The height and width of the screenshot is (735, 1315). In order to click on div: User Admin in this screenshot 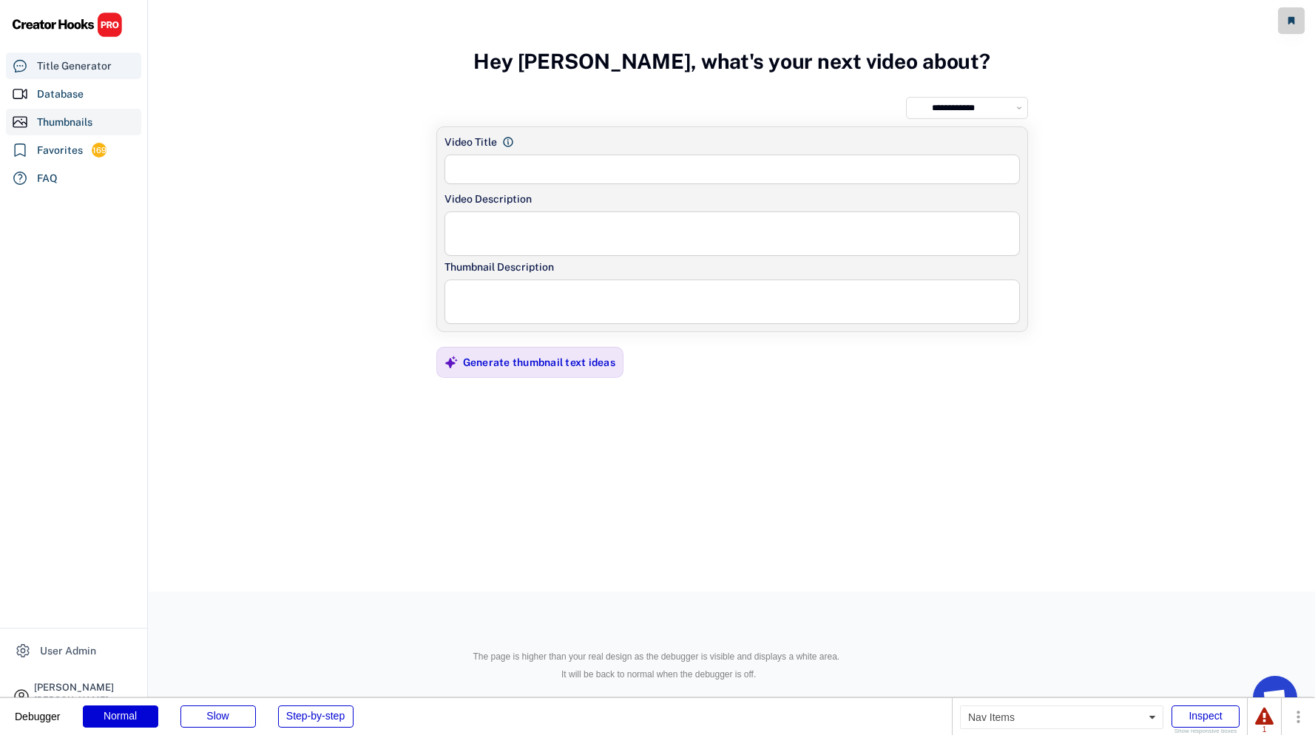, I will do `click(68, 651)`.